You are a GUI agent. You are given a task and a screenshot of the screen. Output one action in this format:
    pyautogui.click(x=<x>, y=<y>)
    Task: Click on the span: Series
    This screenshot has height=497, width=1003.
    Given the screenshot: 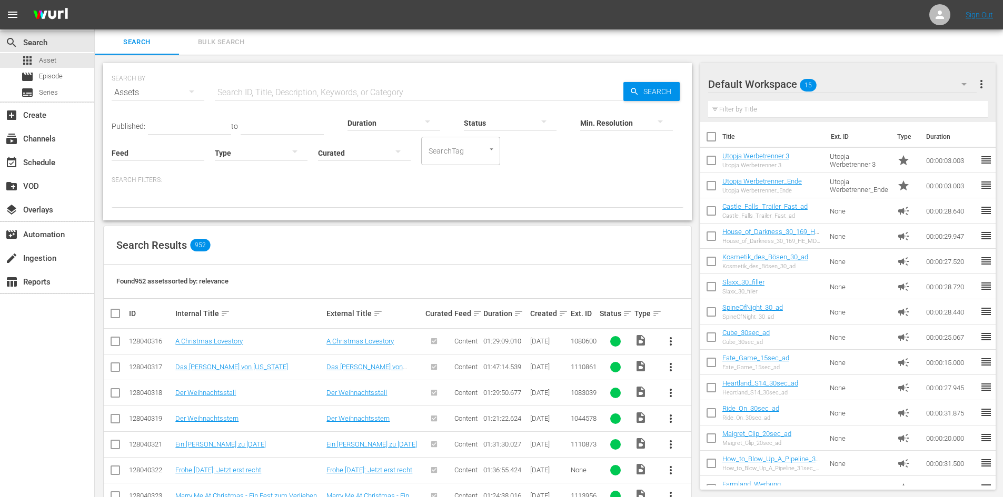 What is the action you would take?
    pyautogui.click(x=48, y=93)
    